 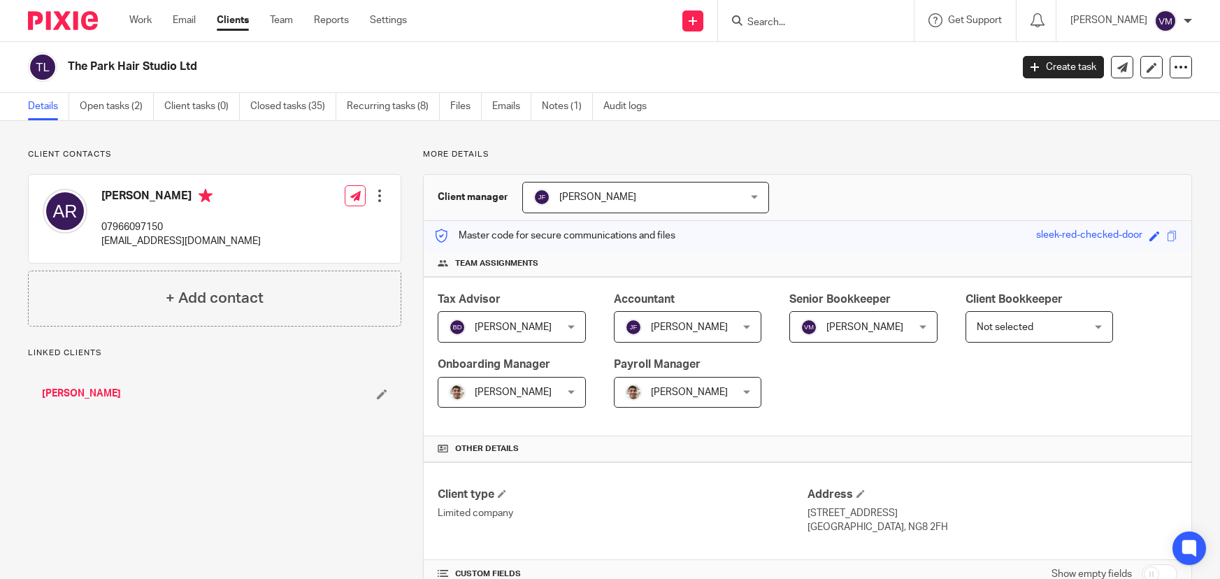 I want to click on h4: Client type, so click(x=622, y=494).